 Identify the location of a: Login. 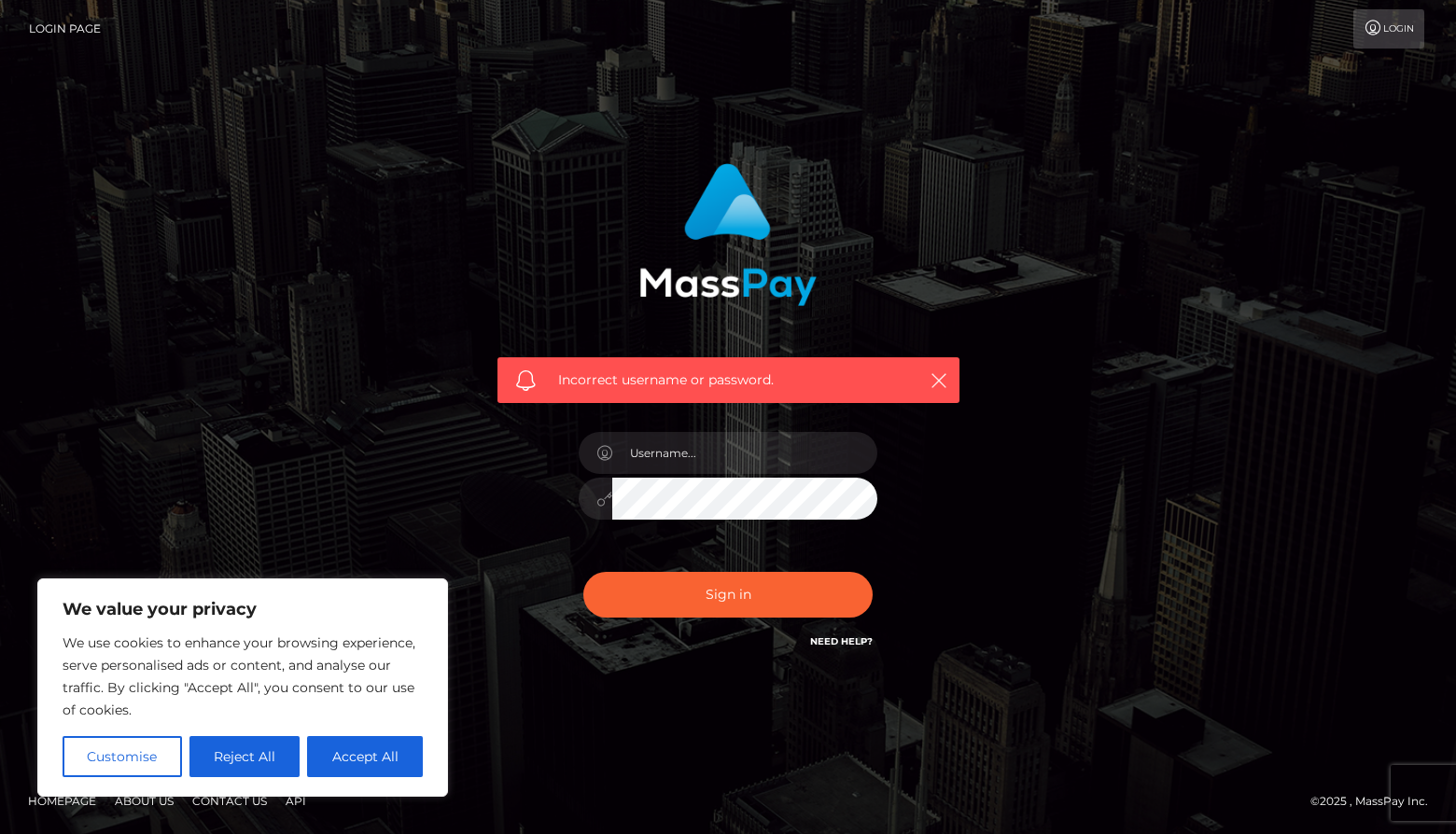
(1389, 29).